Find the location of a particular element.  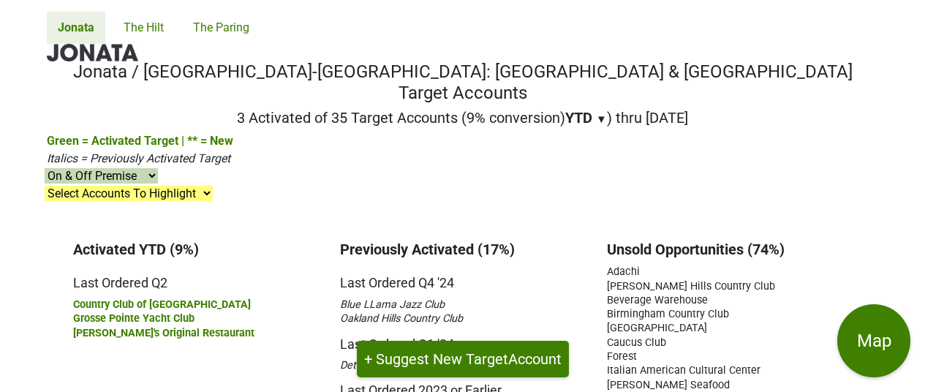

span: Grosse Pointe Yacht Club is located at coordinates (134, 318).